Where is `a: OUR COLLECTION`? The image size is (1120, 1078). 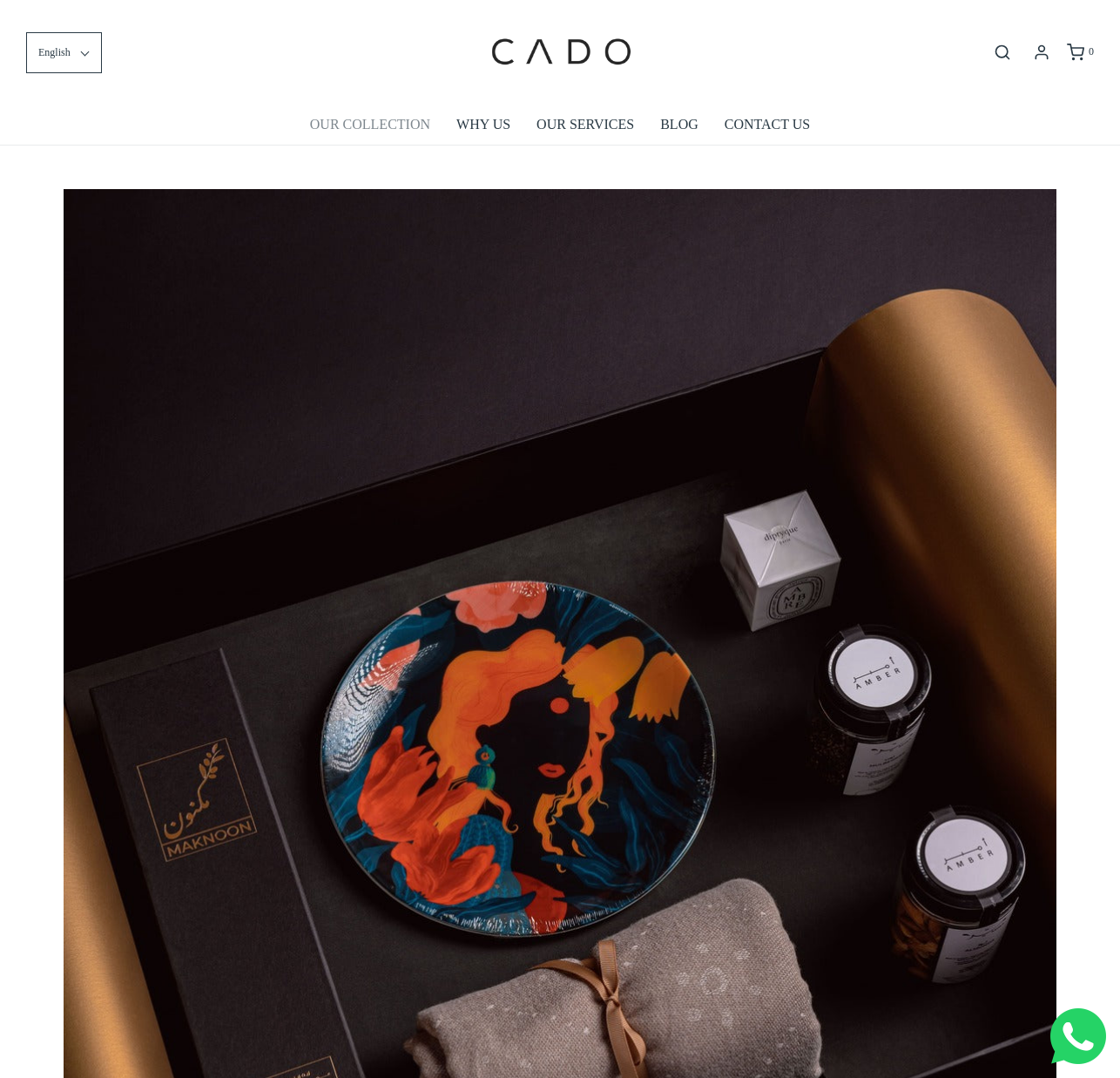
a: OUR COLLECTION is located at coordinates (370, 124).